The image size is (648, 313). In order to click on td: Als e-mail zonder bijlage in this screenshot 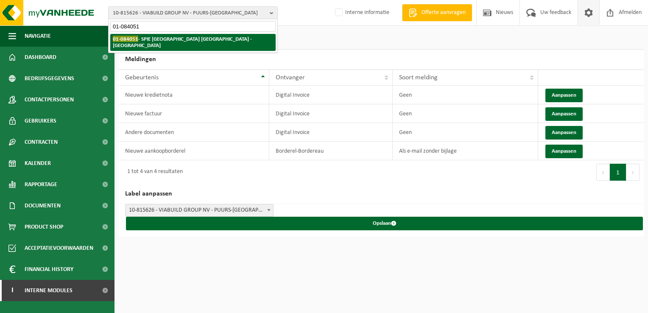, I will do `click(465, 151)`.